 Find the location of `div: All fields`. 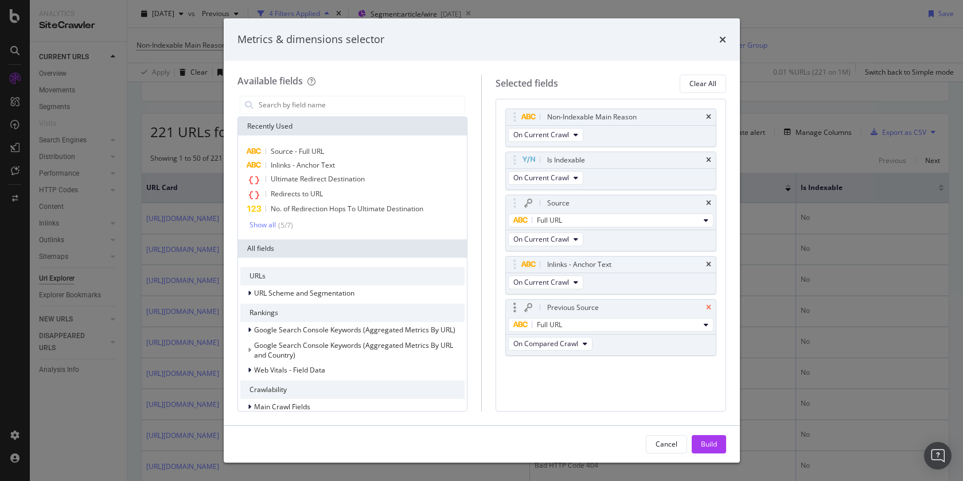

div: All fields is located at coordinates (353, 248).